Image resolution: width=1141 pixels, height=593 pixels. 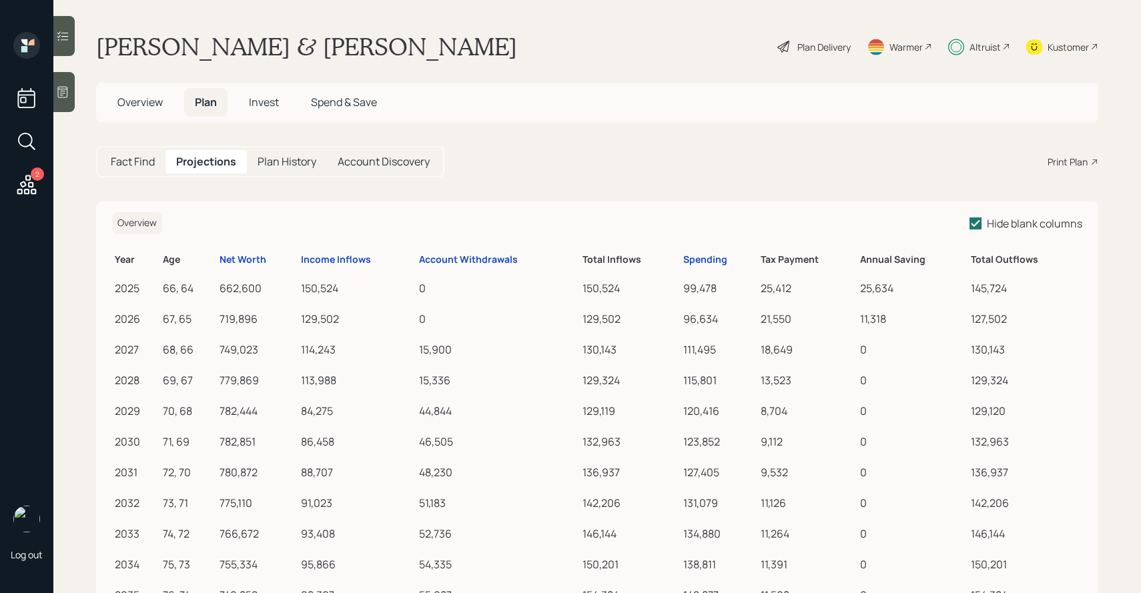 What do you see at coordinates (136, 350) in the screenshot?
I see `div: 2027` at bounding box center [136, 350].